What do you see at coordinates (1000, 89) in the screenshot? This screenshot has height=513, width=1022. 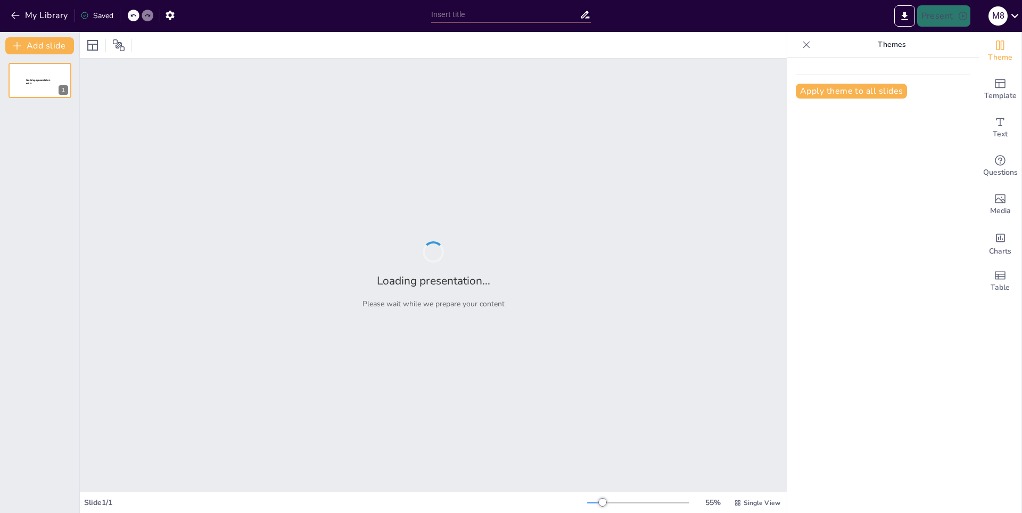 I see `div: Add ready made slides` at bounding box center [1000, 89].